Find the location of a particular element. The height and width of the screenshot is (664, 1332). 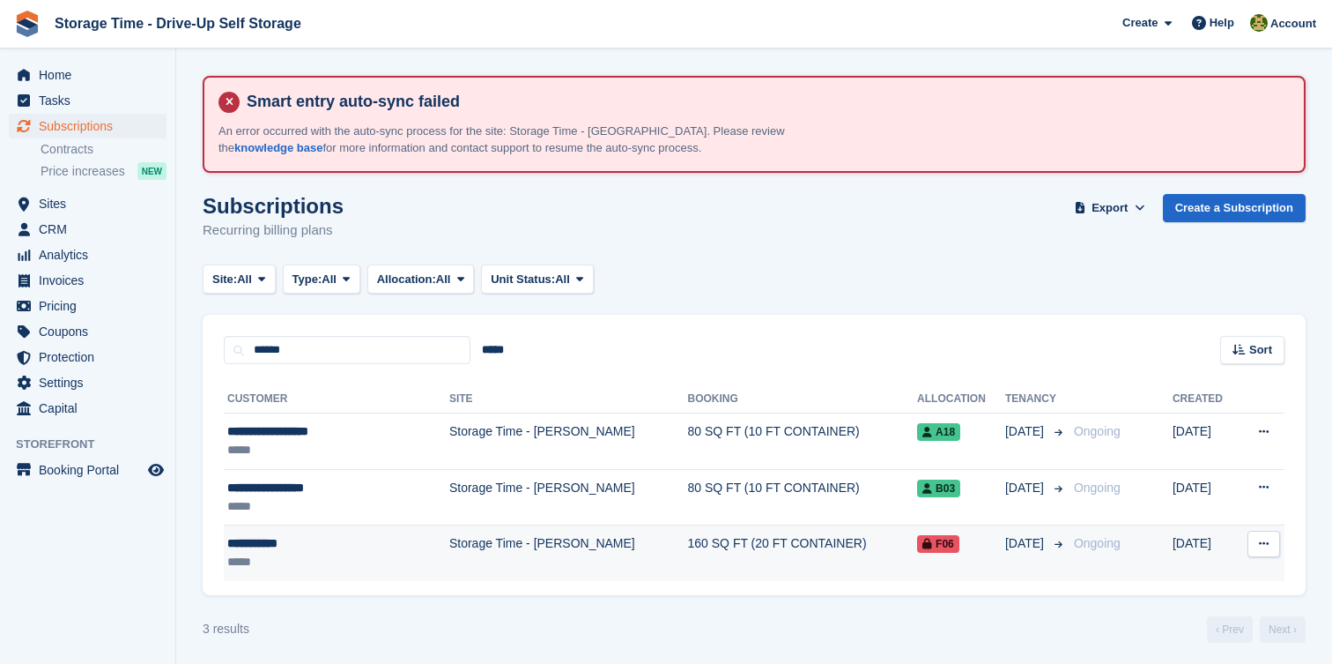

span: Coupons is located at coordinates (92, 331).